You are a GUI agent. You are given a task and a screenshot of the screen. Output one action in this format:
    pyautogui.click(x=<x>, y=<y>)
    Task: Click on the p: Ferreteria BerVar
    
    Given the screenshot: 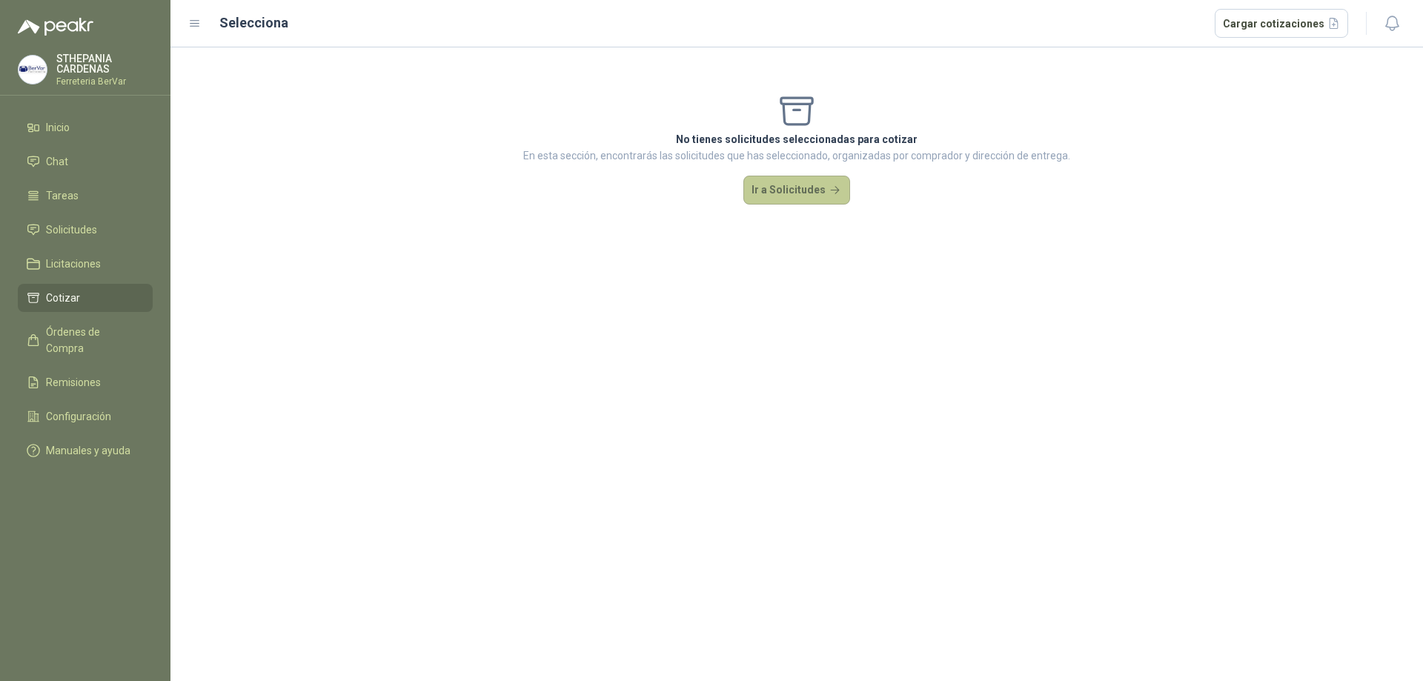 What is the action you would take?
    pyautogui.click(x=105, y=82)
    